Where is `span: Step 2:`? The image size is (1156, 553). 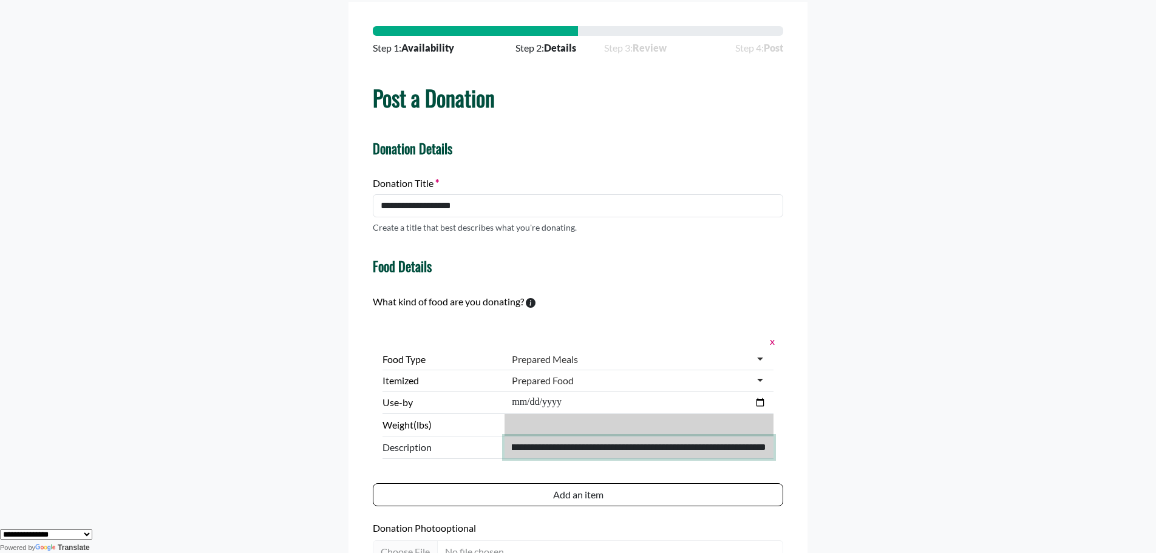 span: Step 2: is located at coordinates (546, 48).